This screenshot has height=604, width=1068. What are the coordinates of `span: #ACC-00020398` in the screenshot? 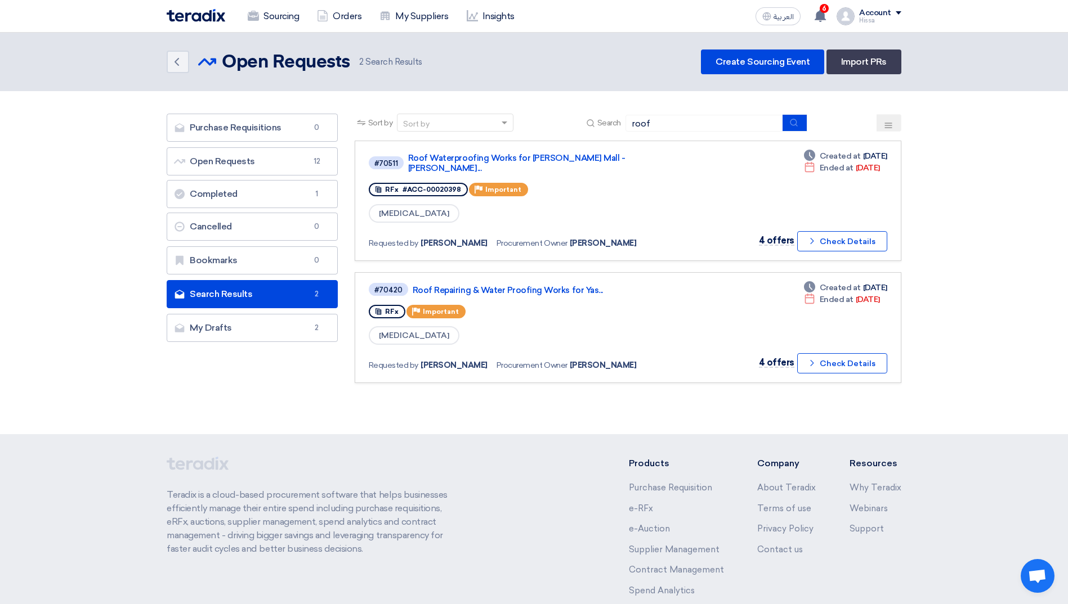 It's located at (432, 190).